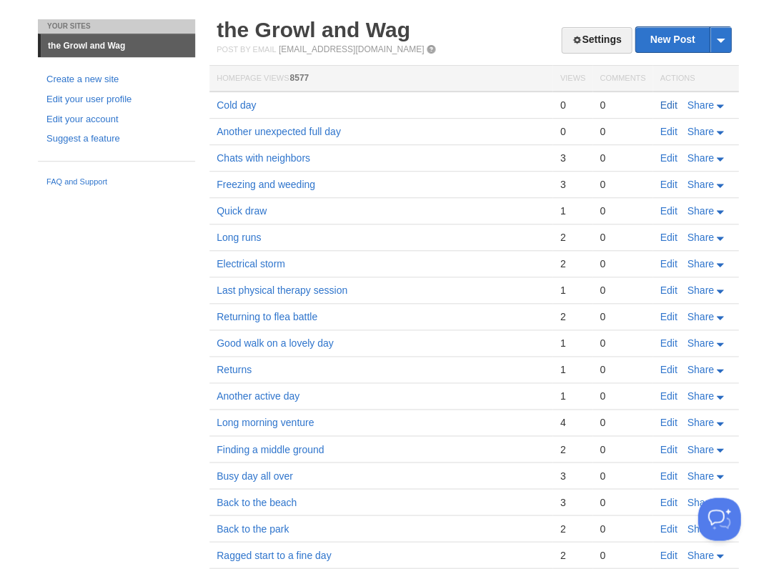 The height and width of the screenshot is (569, 769). What do you see at coordinates (270, 449) in the screenshot?
I see `a: Finding a middle ground` at bounding box center [270, 449].